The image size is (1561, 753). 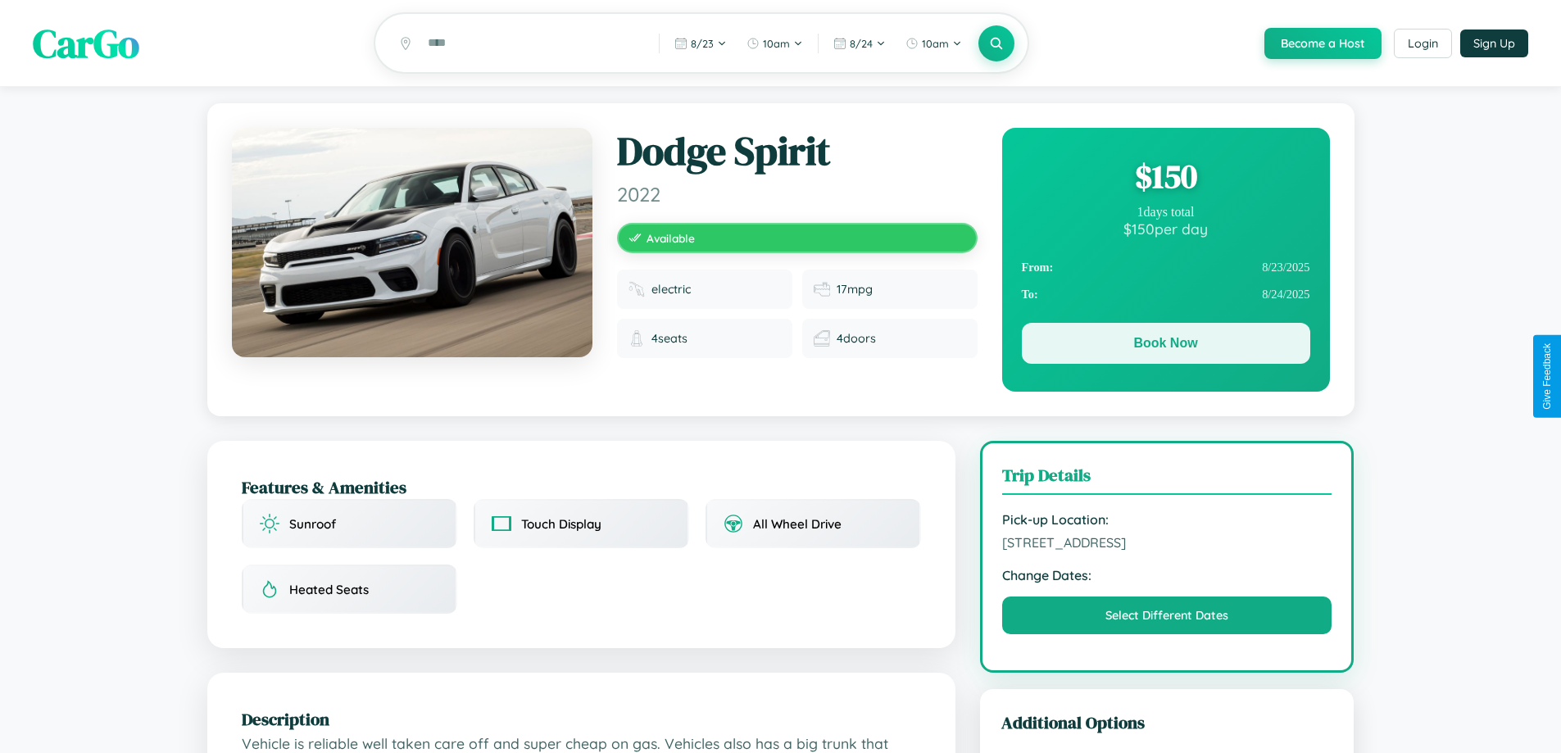 I want to click on h1: Dodge Spirit, so click(x=797, y=152).